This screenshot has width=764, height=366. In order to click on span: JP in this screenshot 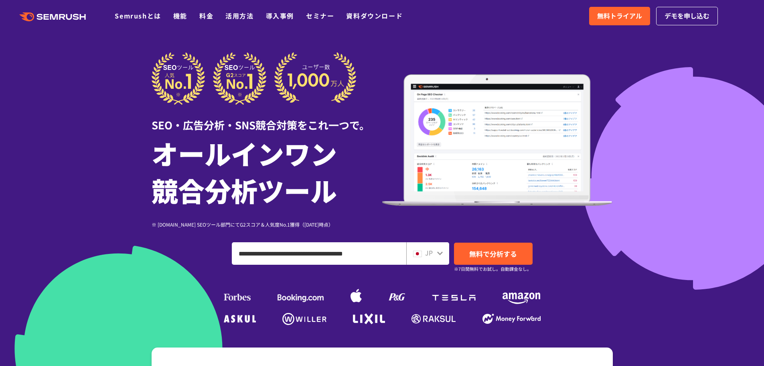, I will do `click(429, 252)`.